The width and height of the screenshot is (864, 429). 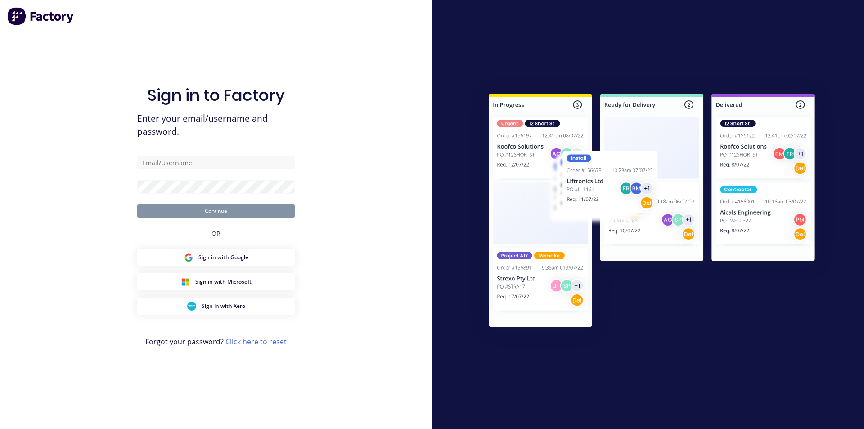 What do you see at coordinates (216, 95) in the screenshot?
I see `h1: Sign in to Factory` at bounding box center [216, 95].